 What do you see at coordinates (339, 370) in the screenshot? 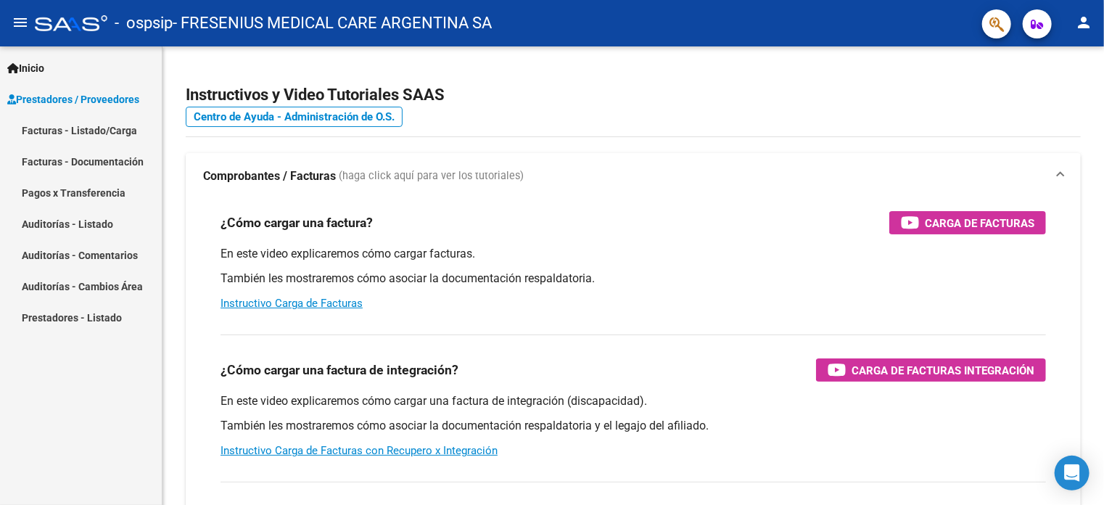
I see `h3: ¿Cómo cargar una factura de integración?` at bounding box center [339, 370].